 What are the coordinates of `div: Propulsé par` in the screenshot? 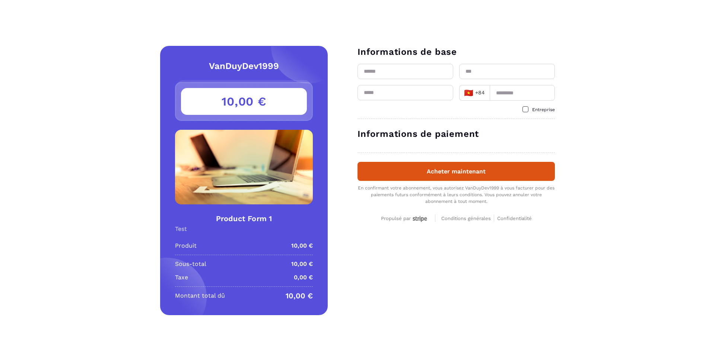 It's located at (405, 218).